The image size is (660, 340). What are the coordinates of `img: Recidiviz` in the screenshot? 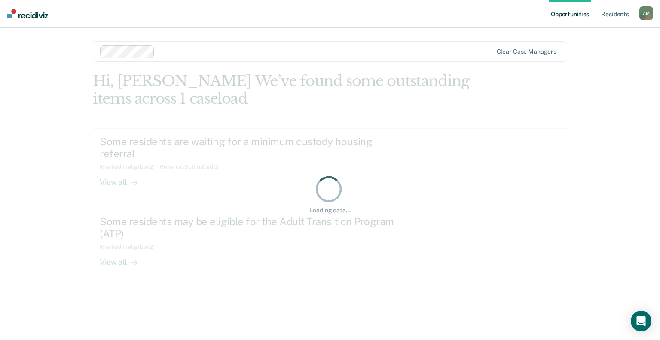 It's located at (27, 14).